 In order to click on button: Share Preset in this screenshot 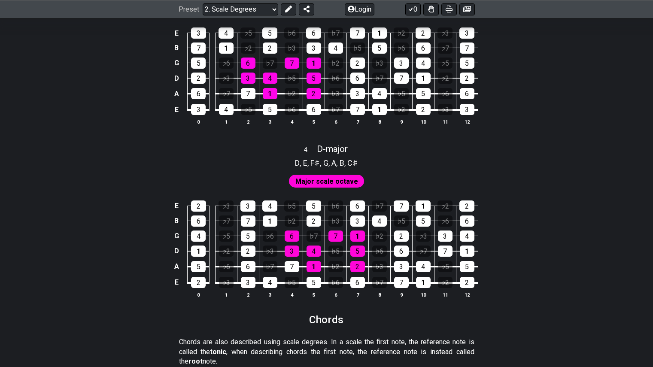, I will do `click(306, 9)`.